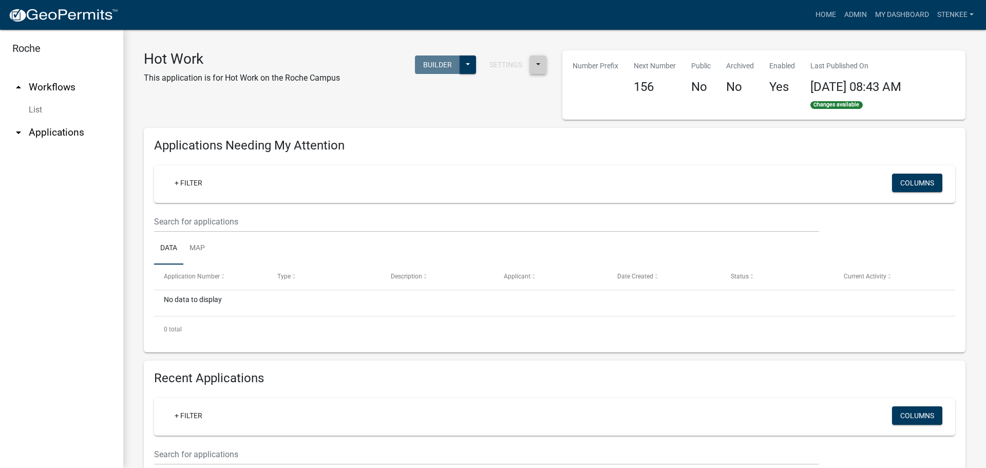  Describe the element at coordinates (955, 15) in the screenshot. I see `a: stenkee` at that location.